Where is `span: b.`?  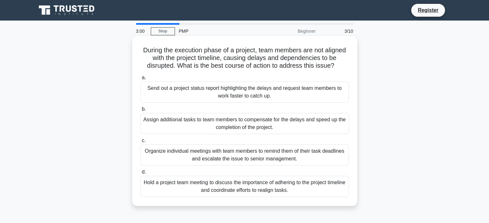
span: b. is located at coordinates (144, 109).